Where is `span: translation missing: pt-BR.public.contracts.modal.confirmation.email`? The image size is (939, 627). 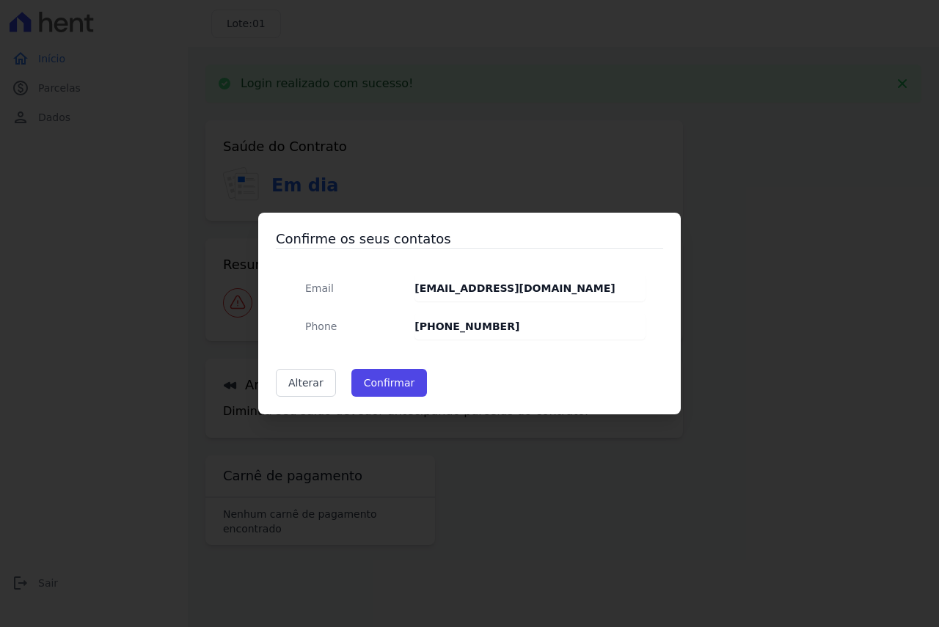 span: translation missing: pt-BR.public.contracts.modal.confirmation.email is located at coordinates (319, 288).